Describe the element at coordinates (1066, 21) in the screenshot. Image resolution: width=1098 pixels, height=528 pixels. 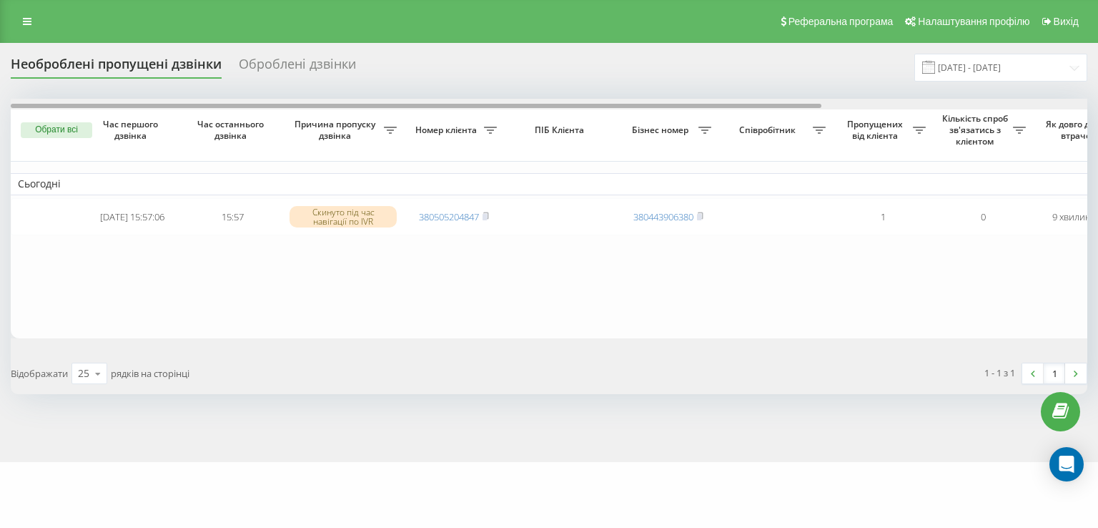
I see `span: Вихід` at that location.